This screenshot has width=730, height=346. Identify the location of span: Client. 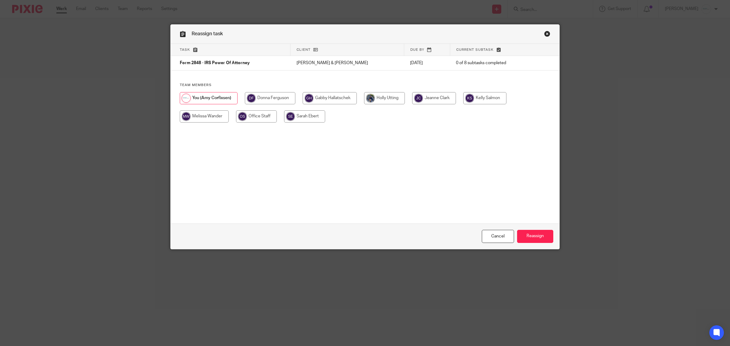
(304, 50).